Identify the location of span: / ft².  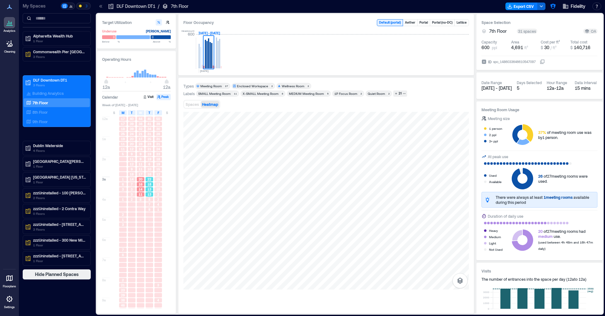
(554, 48).